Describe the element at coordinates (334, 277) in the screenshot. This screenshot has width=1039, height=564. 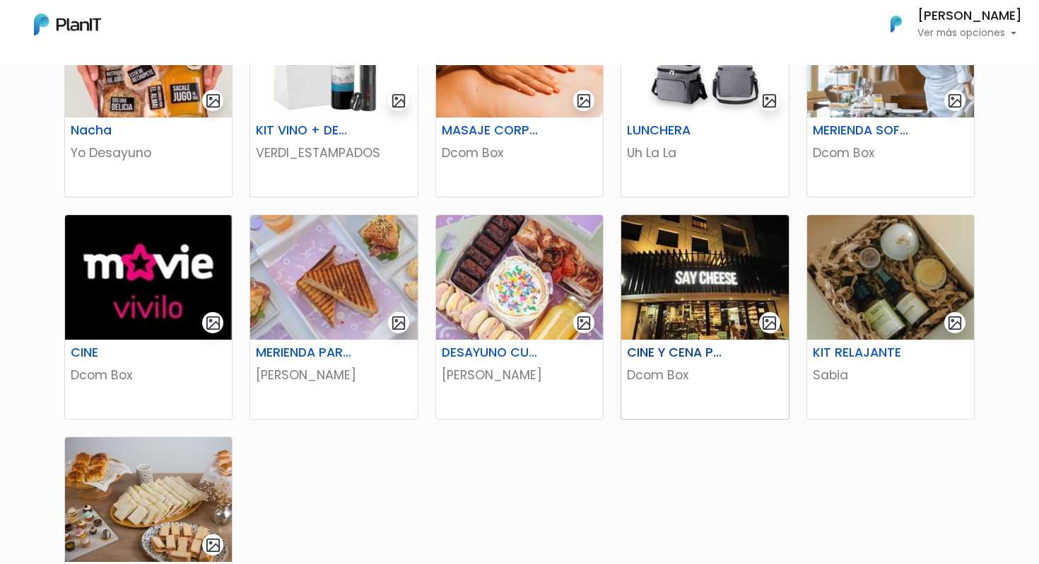
I see `img: thumb_thumb_194E8C92-9FC3-430B-9E41-01D9E9B75AED.jpeg` at that location.